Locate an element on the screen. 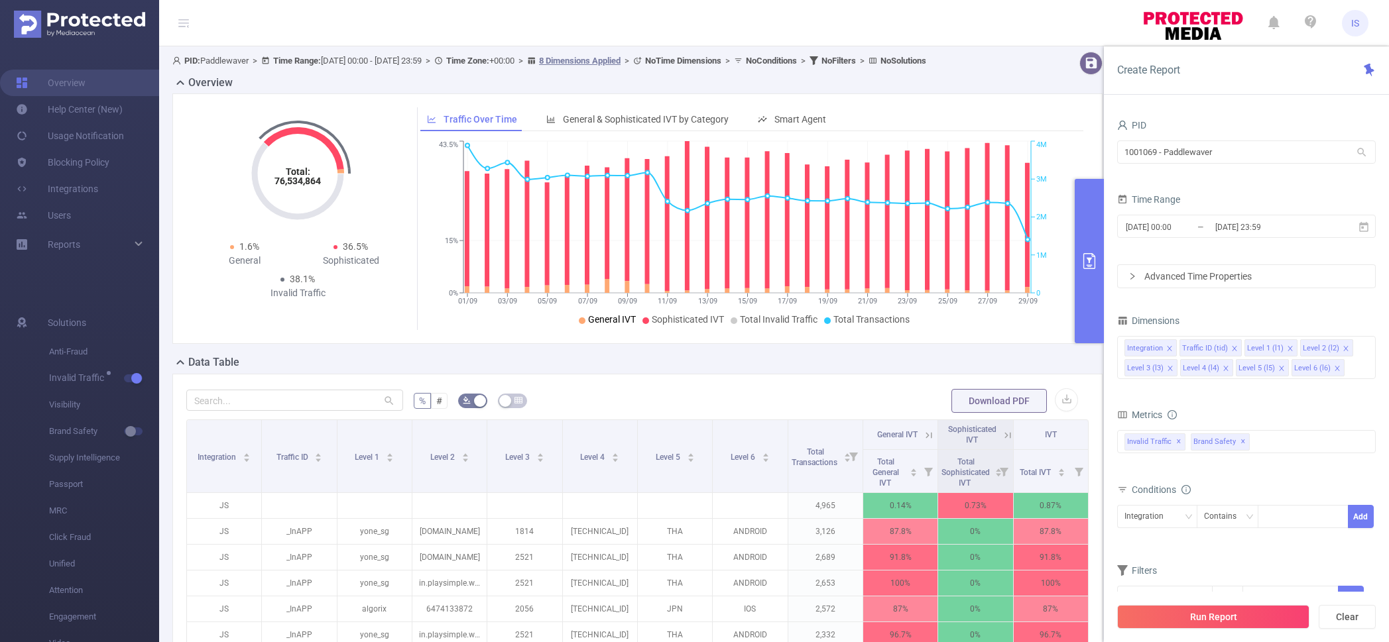 This screenshot has width=1389, height=642. tspan: 07/09 is located at coordinates (587, 301).